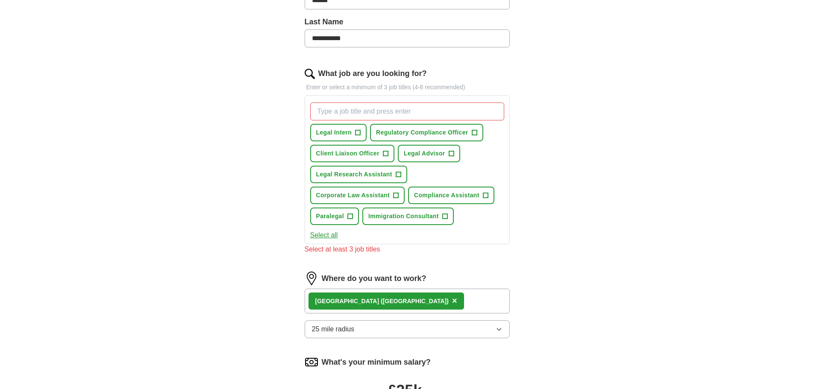  I want to click on span: Regulatory Compliance Officer, so click(422, 132).